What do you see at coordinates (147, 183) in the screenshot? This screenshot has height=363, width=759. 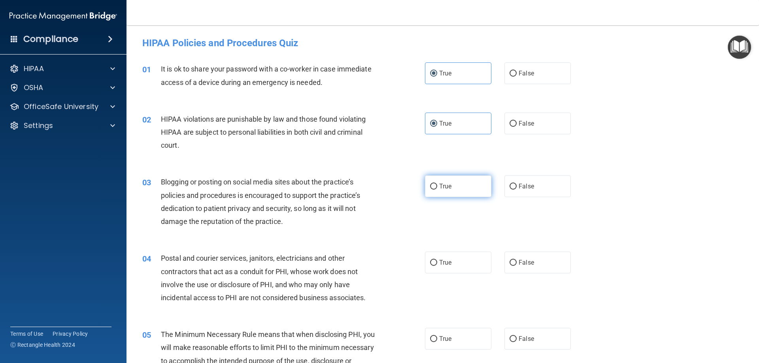 I see `span: 03` at bounding box center [147, 183].